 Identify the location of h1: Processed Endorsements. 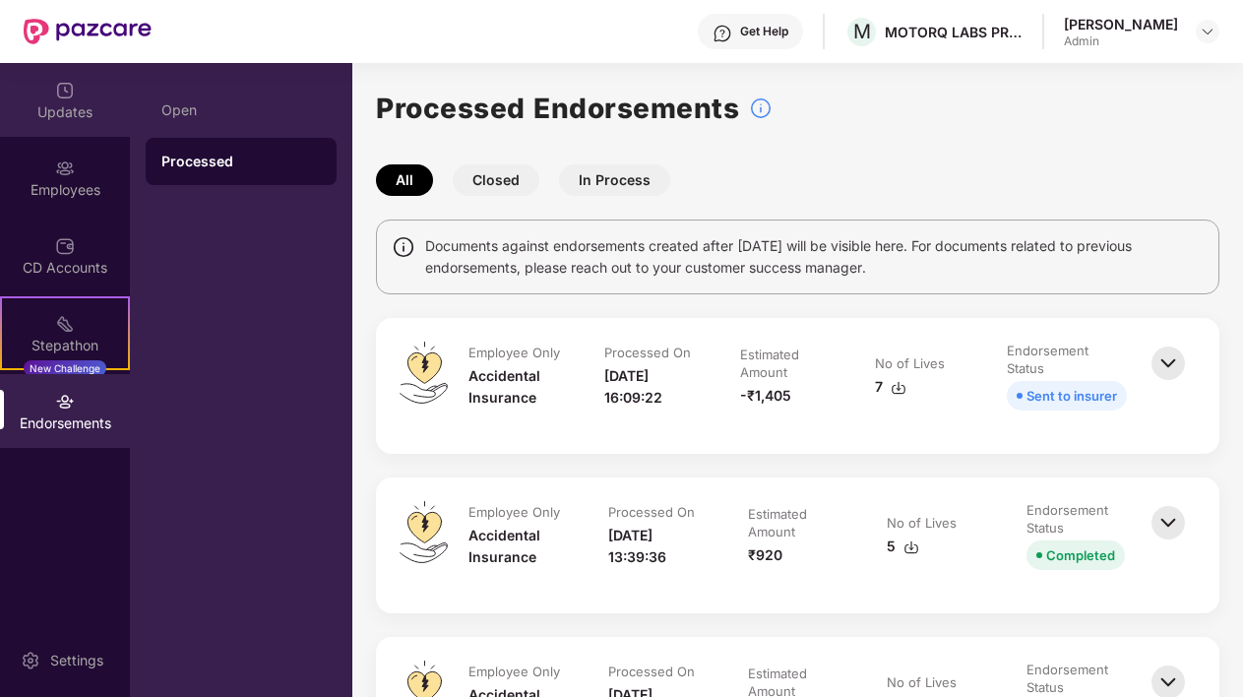
(557, 108).